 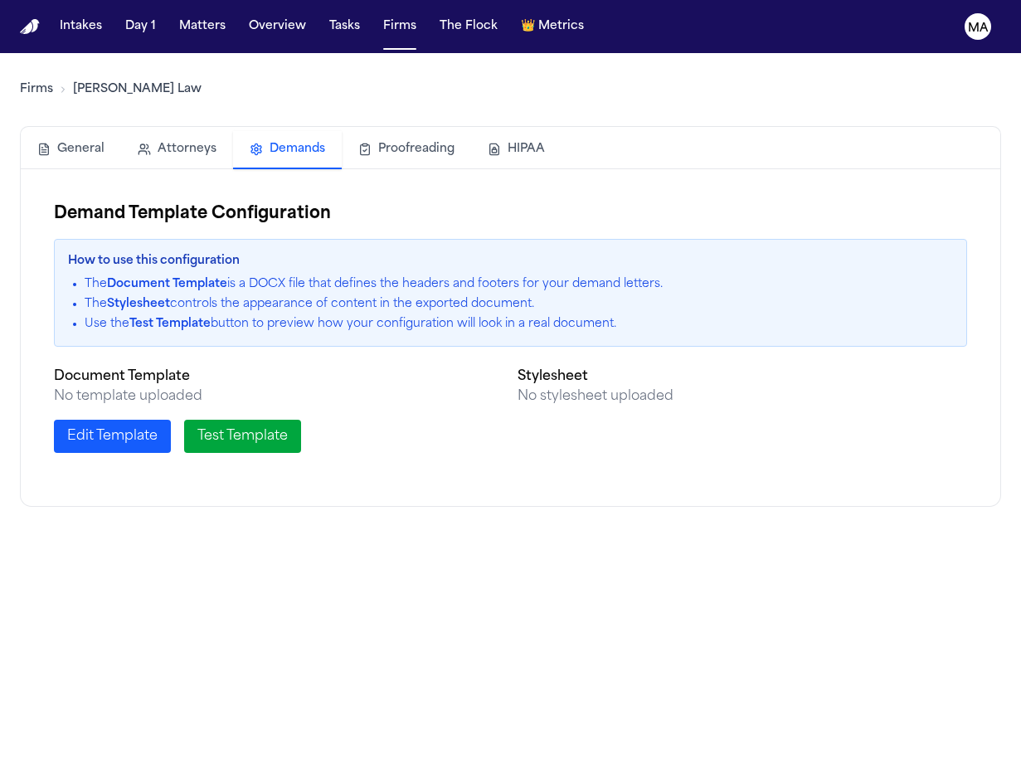 I want to click on button: Day 1, so click(x=140, y=27).